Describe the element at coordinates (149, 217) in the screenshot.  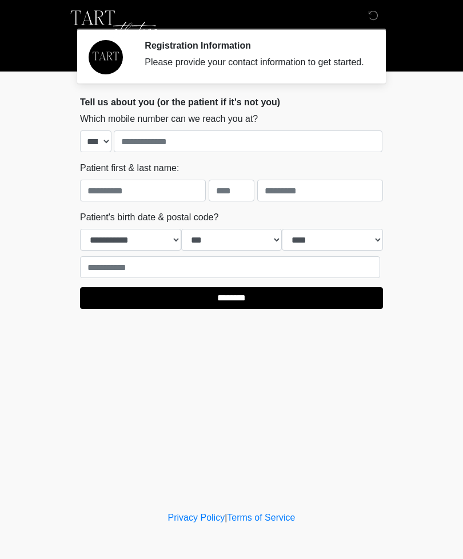
I see `label: Patient's birth date & postal code?` at that location.